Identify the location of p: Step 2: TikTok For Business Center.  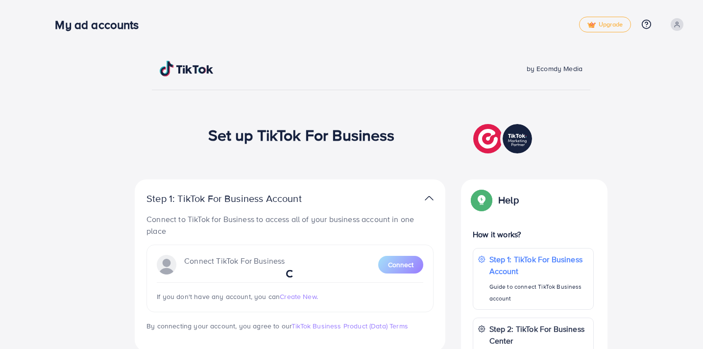
(539, 335).